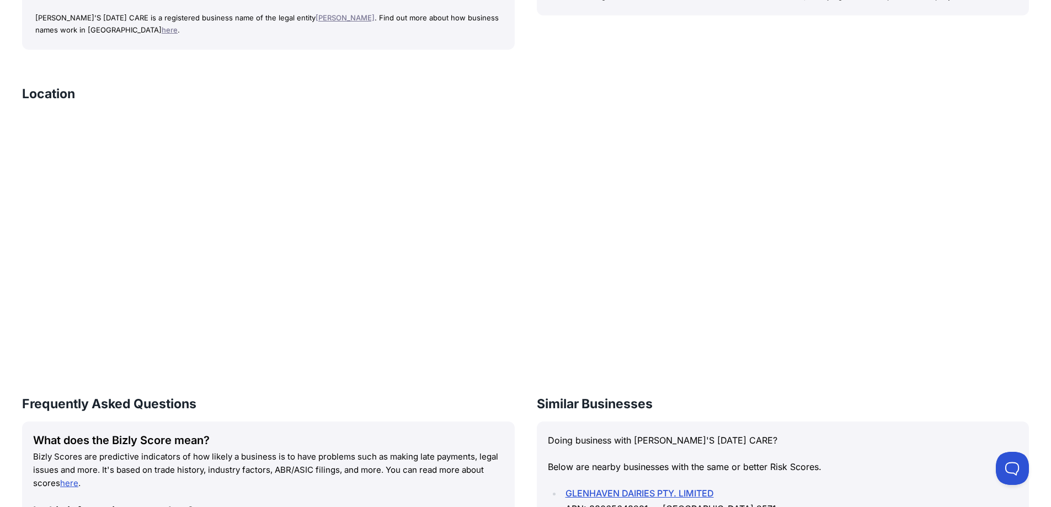 The width and height of the screenshot is (1051, 507). Describe the element at coordinates (268, 404) in the screenshot. I see `h3: Frequently Asked Questions` at that location.